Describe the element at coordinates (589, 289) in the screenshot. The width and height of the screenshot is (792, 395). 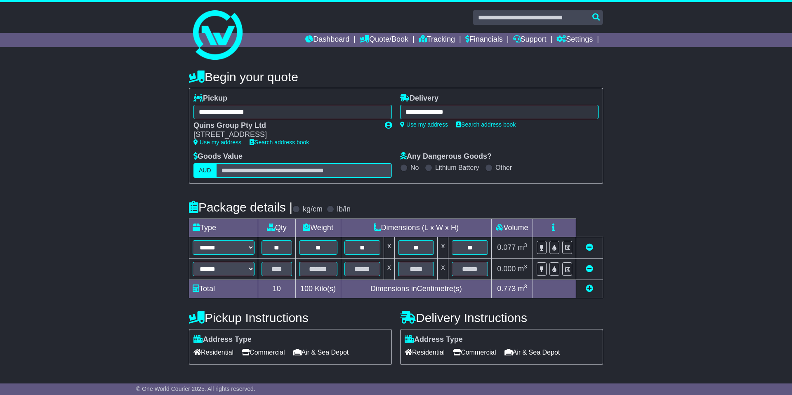
I see `a: Add new item` at that location.